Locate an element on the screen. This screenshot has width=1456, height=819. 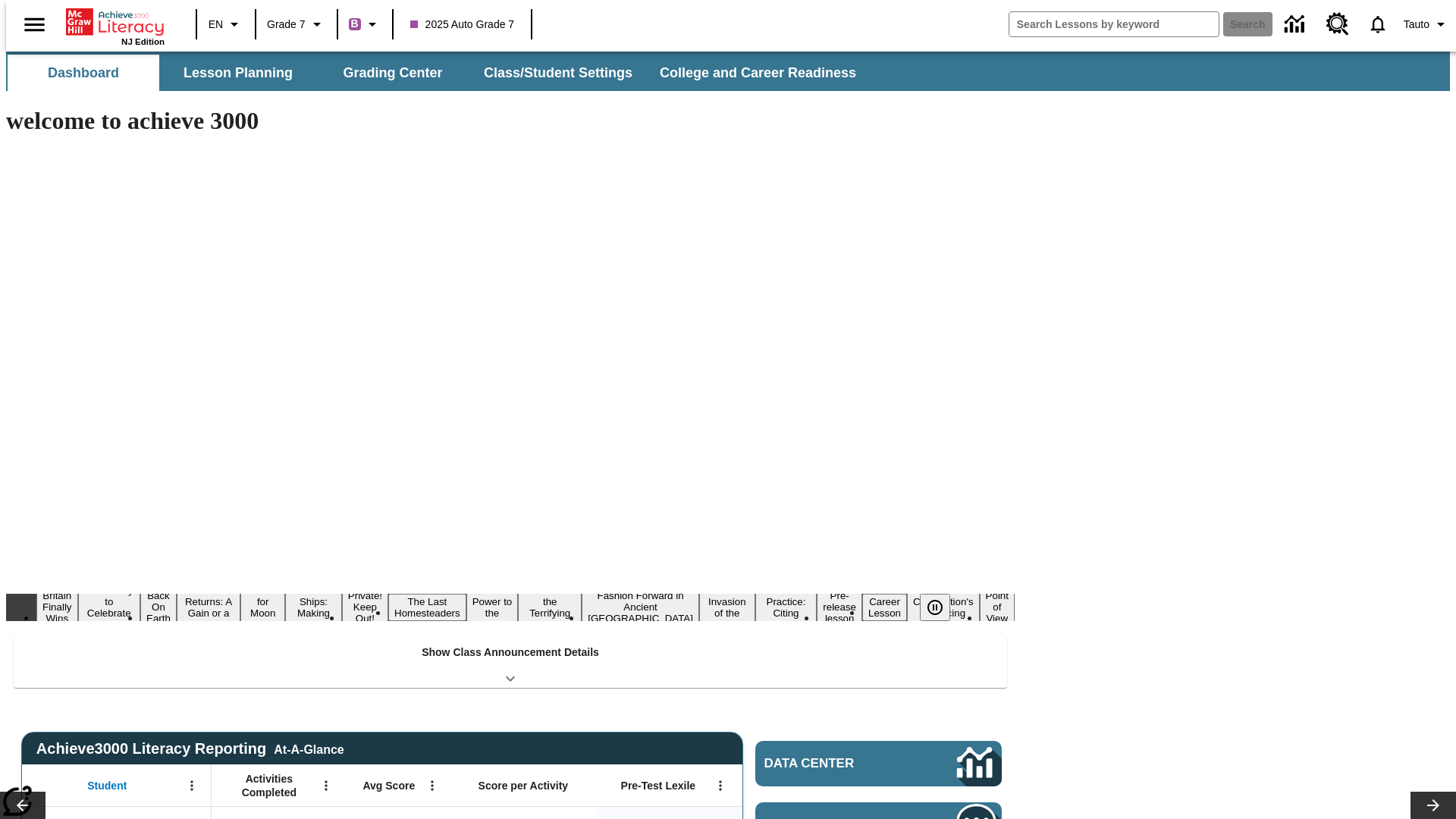
span: Avg Score is located at coordinates (388, 786).